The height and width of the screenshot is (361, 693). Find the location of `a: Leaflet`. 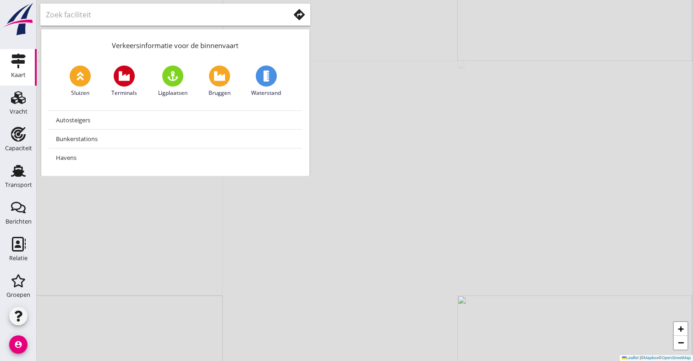

a: Leaflet is located at coordinates (630, 358).